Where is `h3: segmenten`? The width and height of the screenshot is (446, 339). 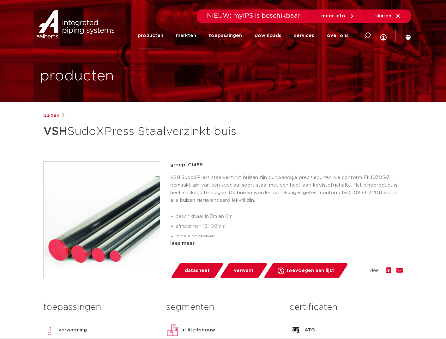 h3: segmenten is located at coordinates (223, 307).